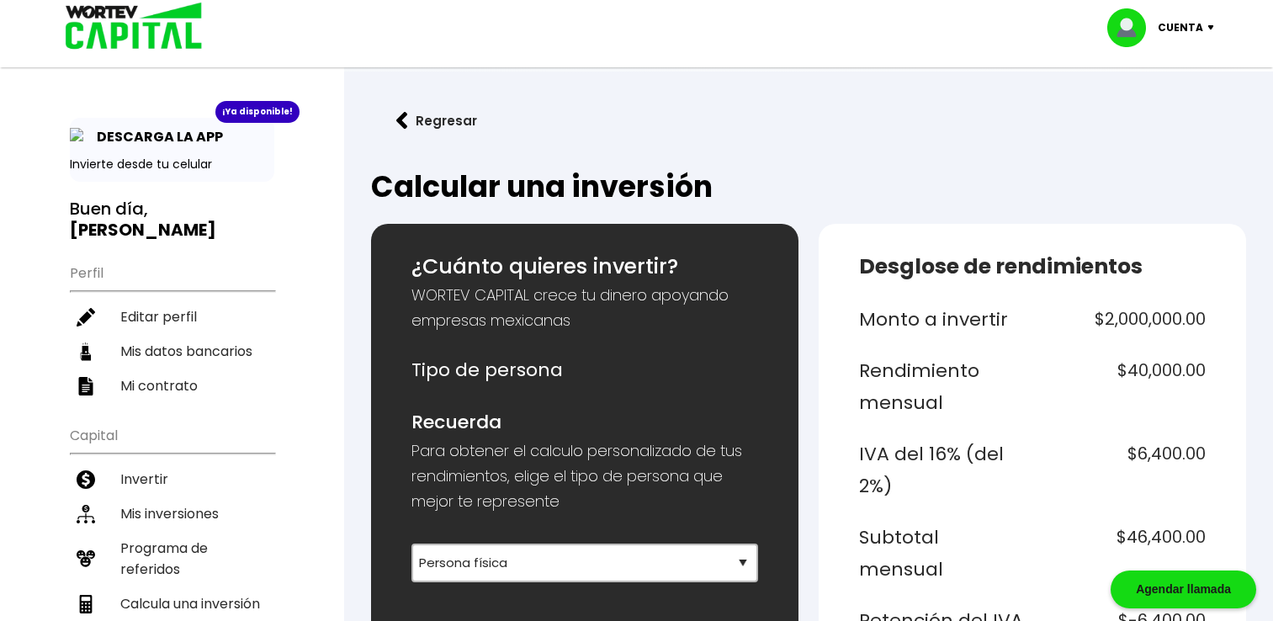 The height and width of the screenshot is (621, 1273). Describe the element at coordinates (172, 351) in the screenshot. I see `a: Mis datos bancarios` at that location.